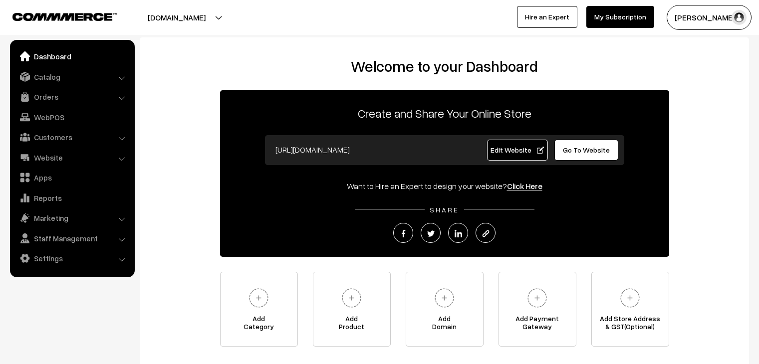 The width and height of the screenshot is (759, 364). I want to click on p: Create and Share Your Online Store, so click(444, 113).